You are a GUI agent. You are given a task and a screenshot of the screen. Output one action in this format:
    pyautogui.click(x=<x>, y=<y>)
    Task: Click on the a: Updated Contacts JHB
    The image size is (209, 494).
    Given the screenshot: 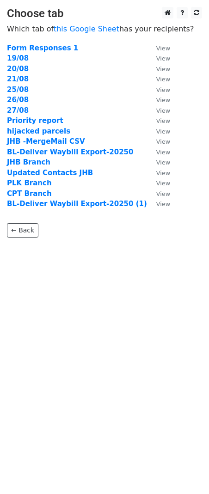 What is the action you would take?
    pyautogui.click(x=50, y=173)
    